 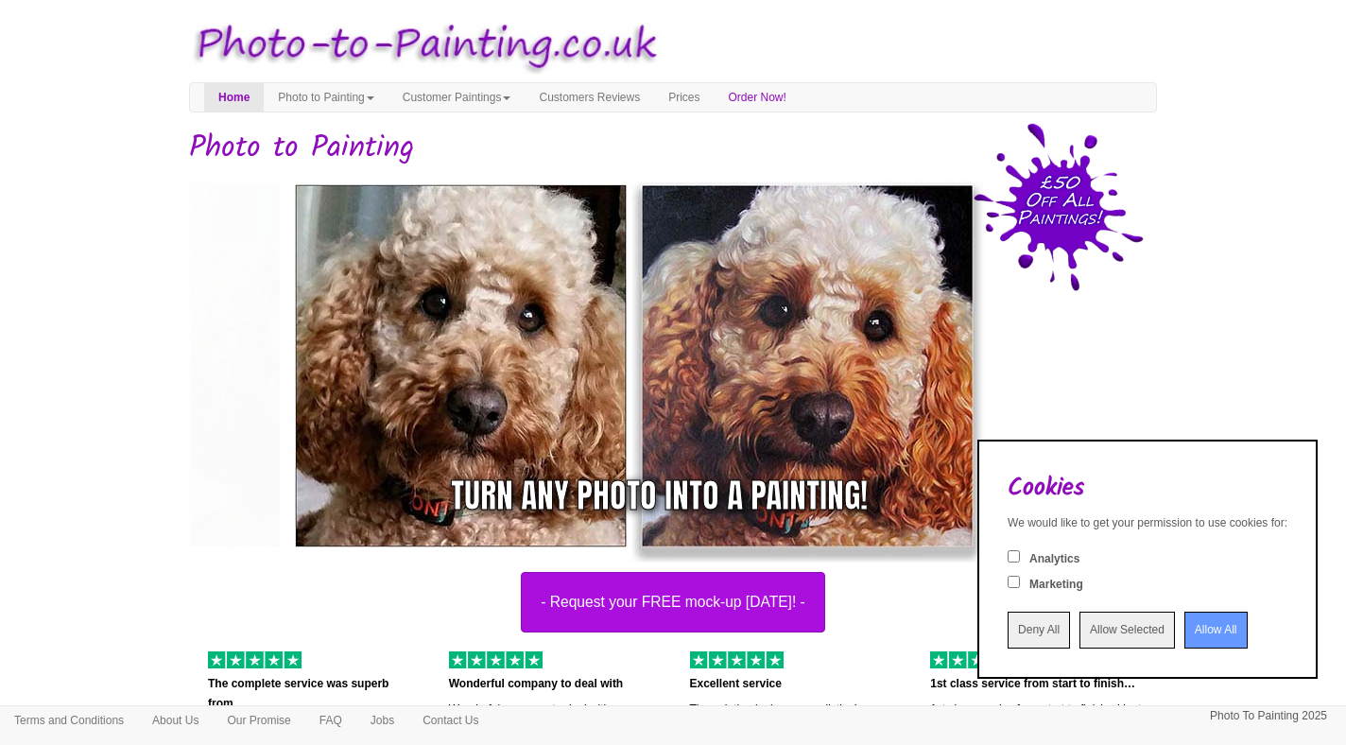 What do you see at coordinates (1148, 523) in the screenshot?
I see `div: We would like to get your permission to use cookies for:` at bounding box center [1148, 523].